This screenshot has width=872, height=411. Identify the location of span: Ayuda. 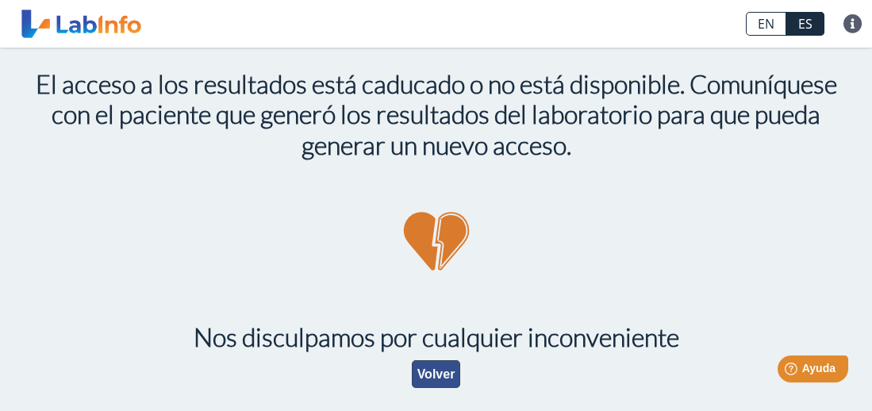
(88, 19).